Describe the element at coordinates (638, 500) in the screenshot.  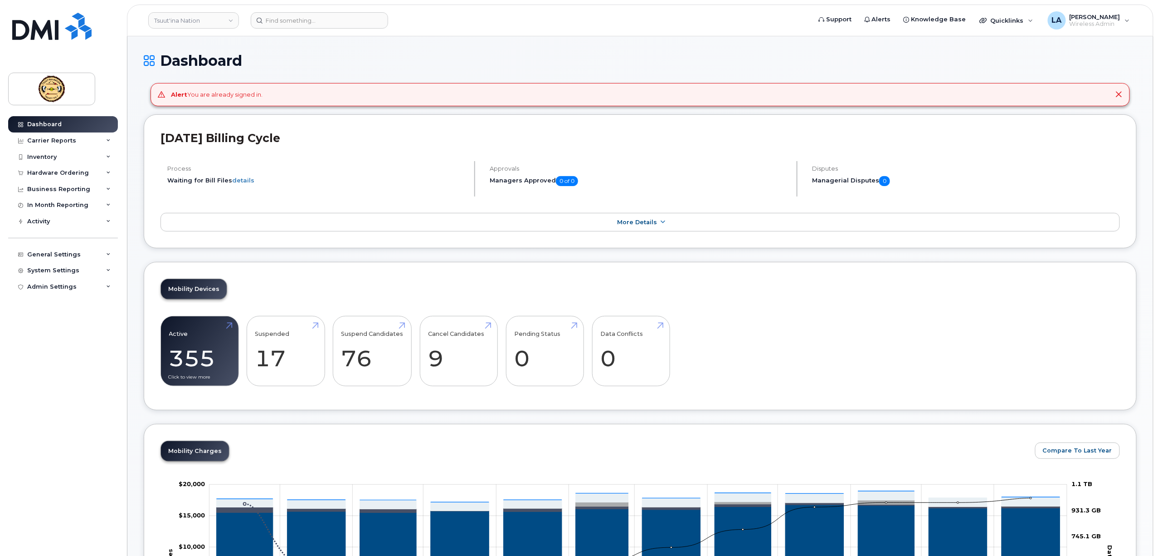
I see `g: Features` at that location.